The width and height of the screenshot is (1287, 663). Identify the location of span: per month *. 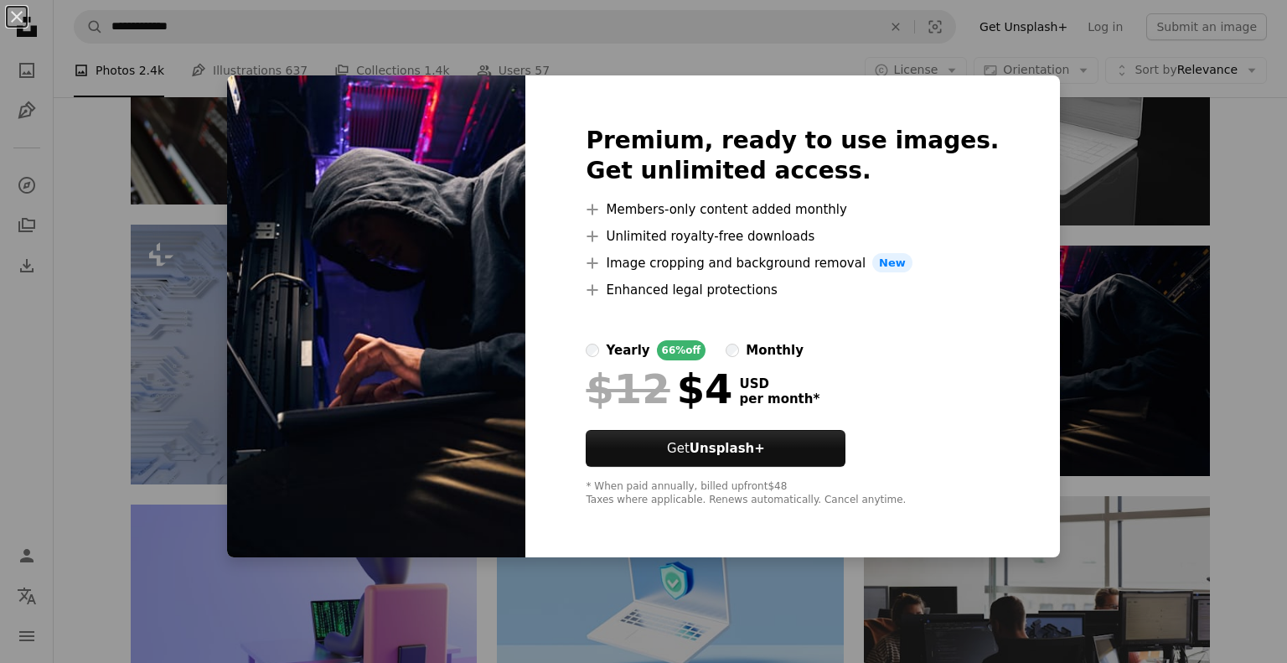
(780, 399).